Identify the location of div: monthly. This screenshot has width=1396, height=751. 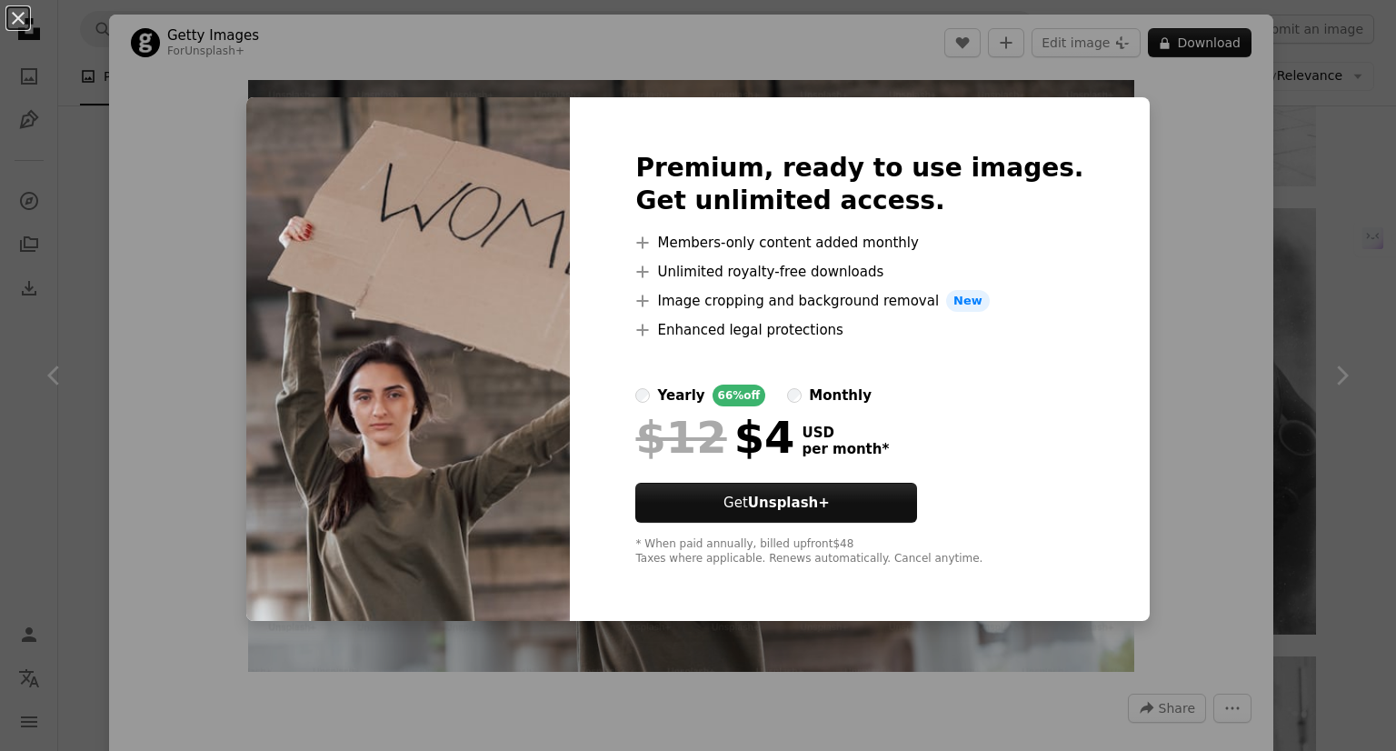
(840, 395).